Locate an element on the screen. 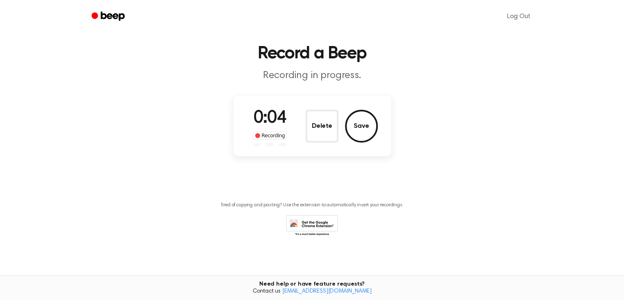  button: Delete Audio Record is located at coordinates (322, 126).